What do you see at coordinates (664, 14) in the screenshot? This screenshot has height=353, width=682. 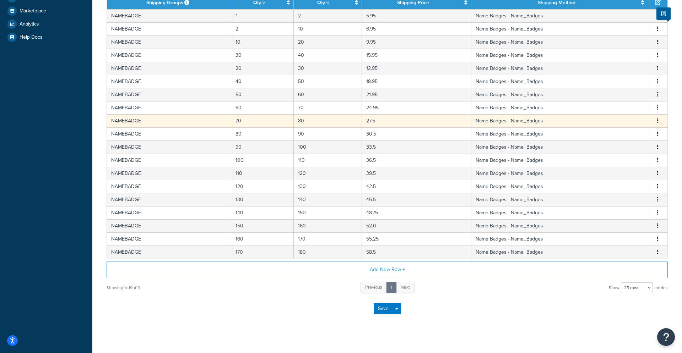 I see `button: Show Help Docs` at bounding box center [664, 14].